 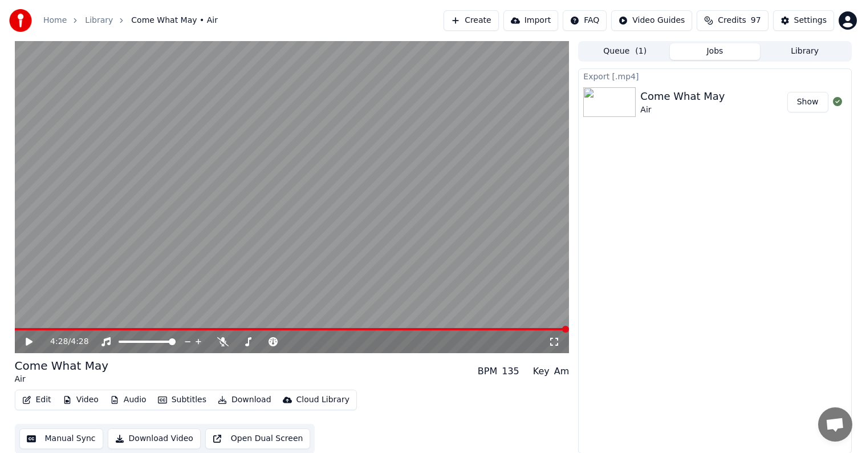 I want to click on button: Import, so click(x=531, y=21).